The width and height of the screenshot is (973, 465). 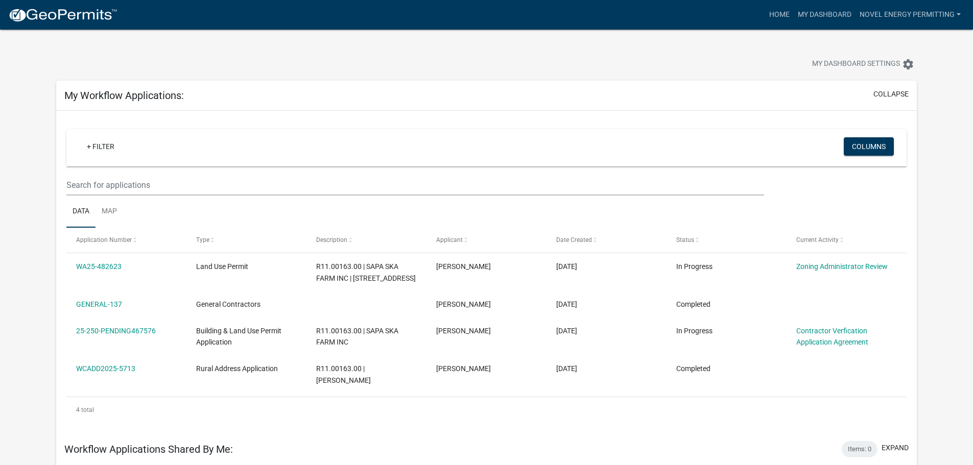 I want to click on datatable-header-cell: Applicant, so click(x=486, y=240).